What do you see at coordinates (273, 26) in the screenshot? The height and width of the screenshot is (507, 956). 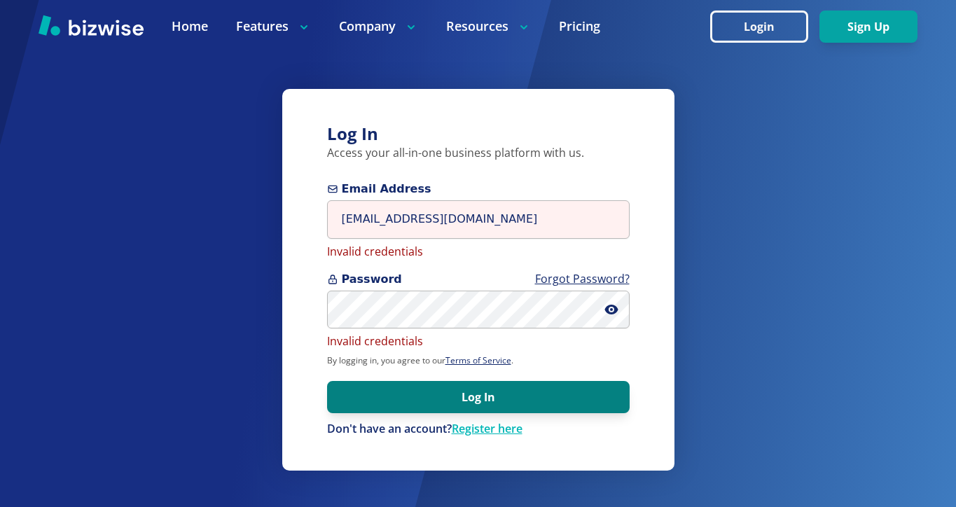 I see `p: Features` at bounding box center [273, 26].